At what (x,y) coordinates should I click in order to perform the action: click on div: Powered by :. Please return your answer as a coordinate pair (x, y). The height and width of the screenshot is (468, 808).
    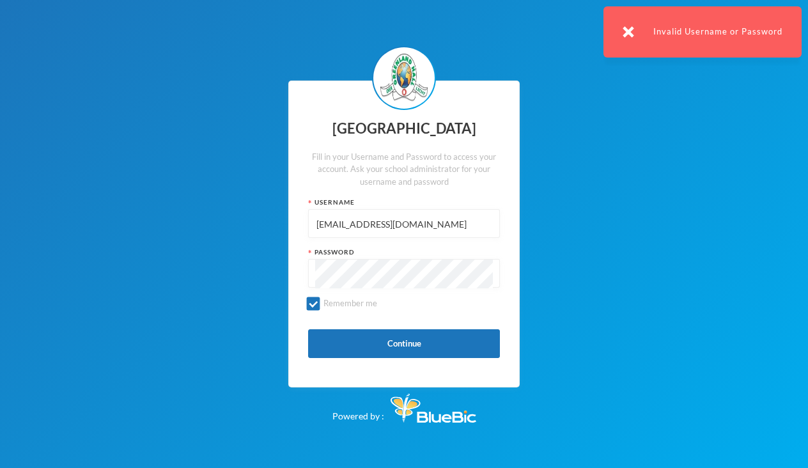
    Looking at the image, I should click on (404, 405).